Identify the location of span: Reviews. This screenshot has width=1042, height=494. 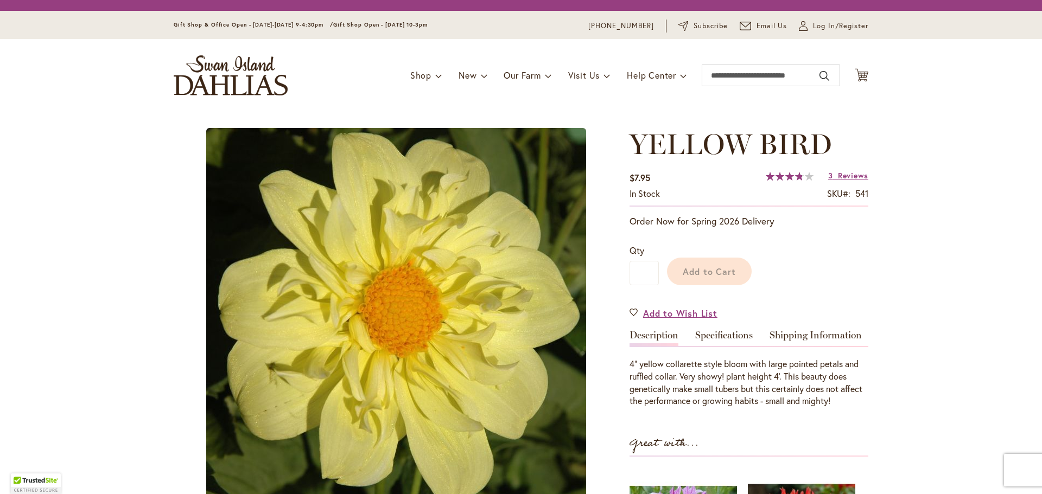
(853, 175).